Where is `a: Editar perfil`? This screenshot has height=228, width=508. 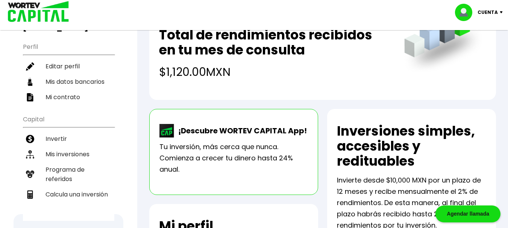
a: Editar perfil is located at coordinates (68, 66).